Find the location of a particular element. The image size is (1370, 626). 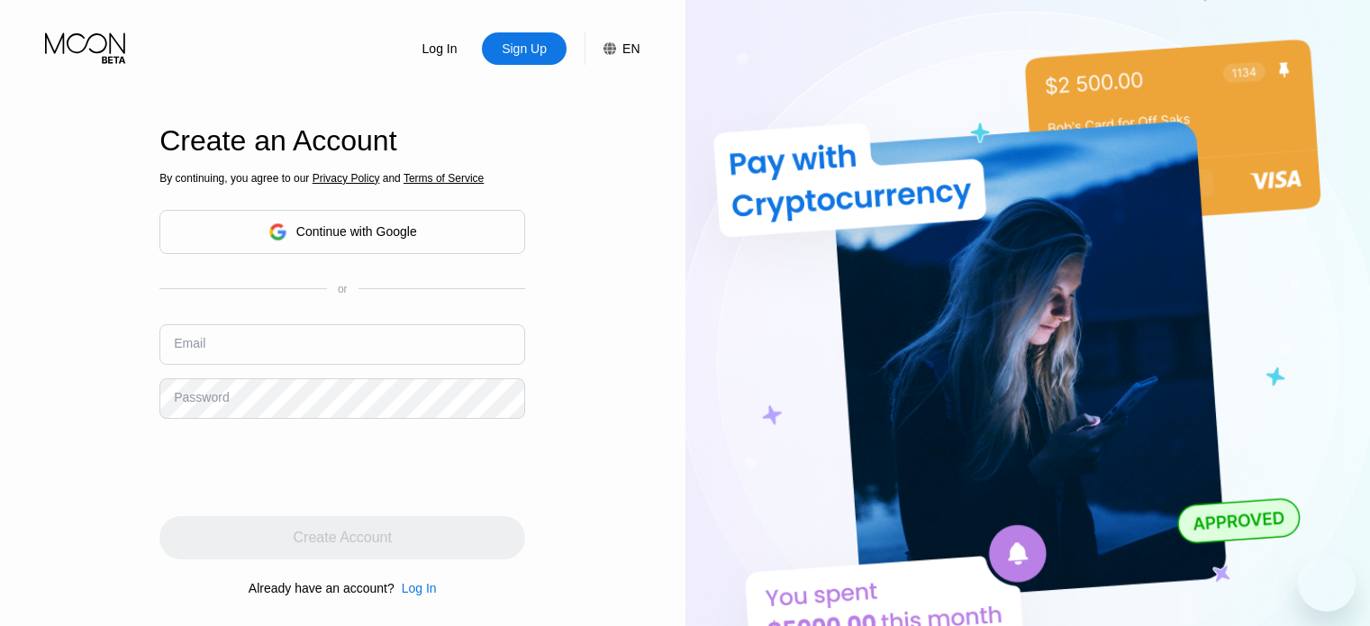

div: or is located at coordinates (342, 289).